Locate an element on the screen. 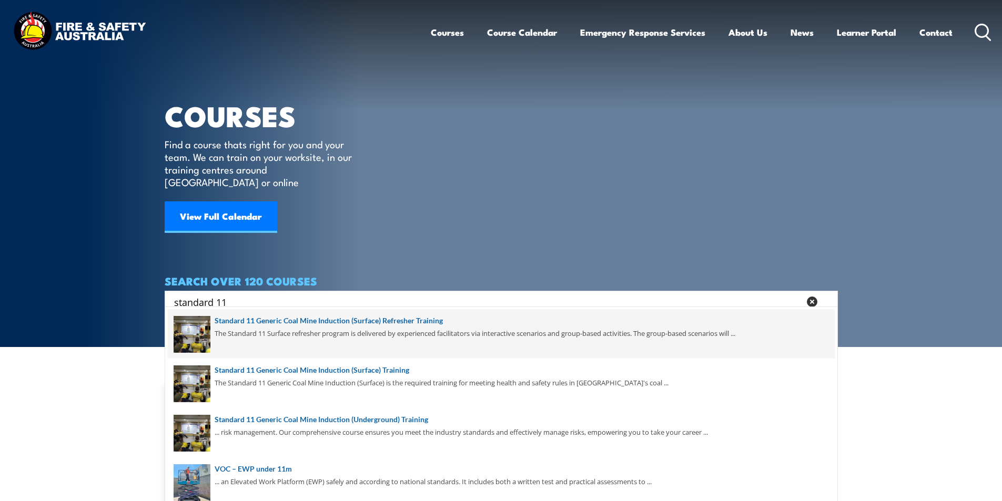 The image size is (1002, 501). h1: COURSES is located at coordinates (266, 115).